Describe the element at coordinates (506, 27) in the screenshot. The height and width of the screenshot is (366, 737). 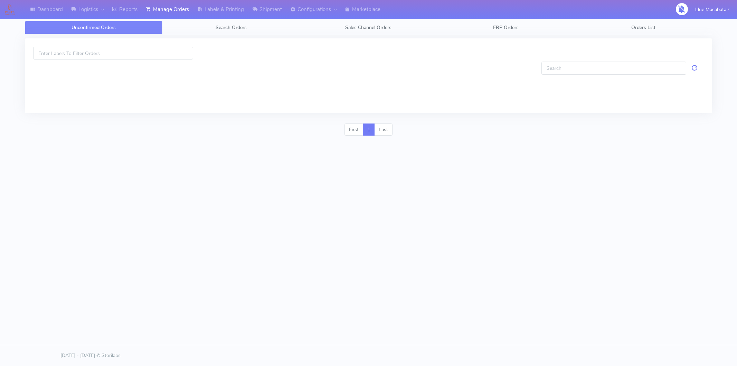
I see `span: ERP Orders` at that location.